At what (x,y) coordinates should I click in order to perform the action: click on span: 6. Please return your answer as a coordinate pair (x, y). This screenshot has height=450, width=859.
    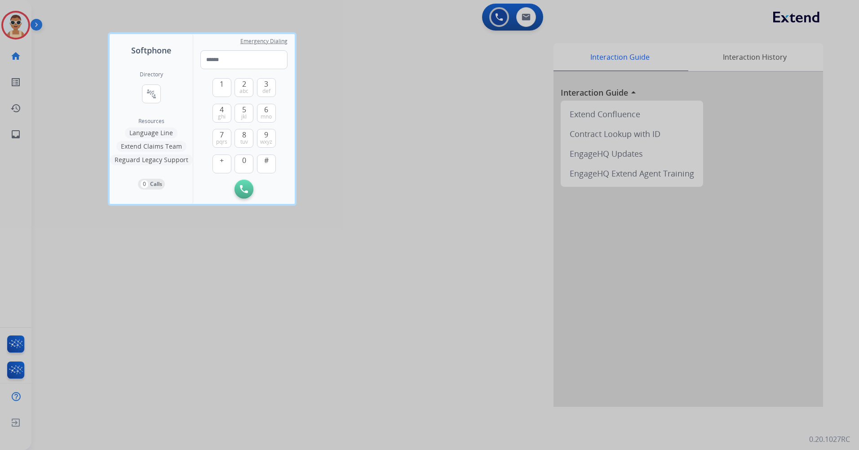
    Looking at the image, I should click on (266, 110).